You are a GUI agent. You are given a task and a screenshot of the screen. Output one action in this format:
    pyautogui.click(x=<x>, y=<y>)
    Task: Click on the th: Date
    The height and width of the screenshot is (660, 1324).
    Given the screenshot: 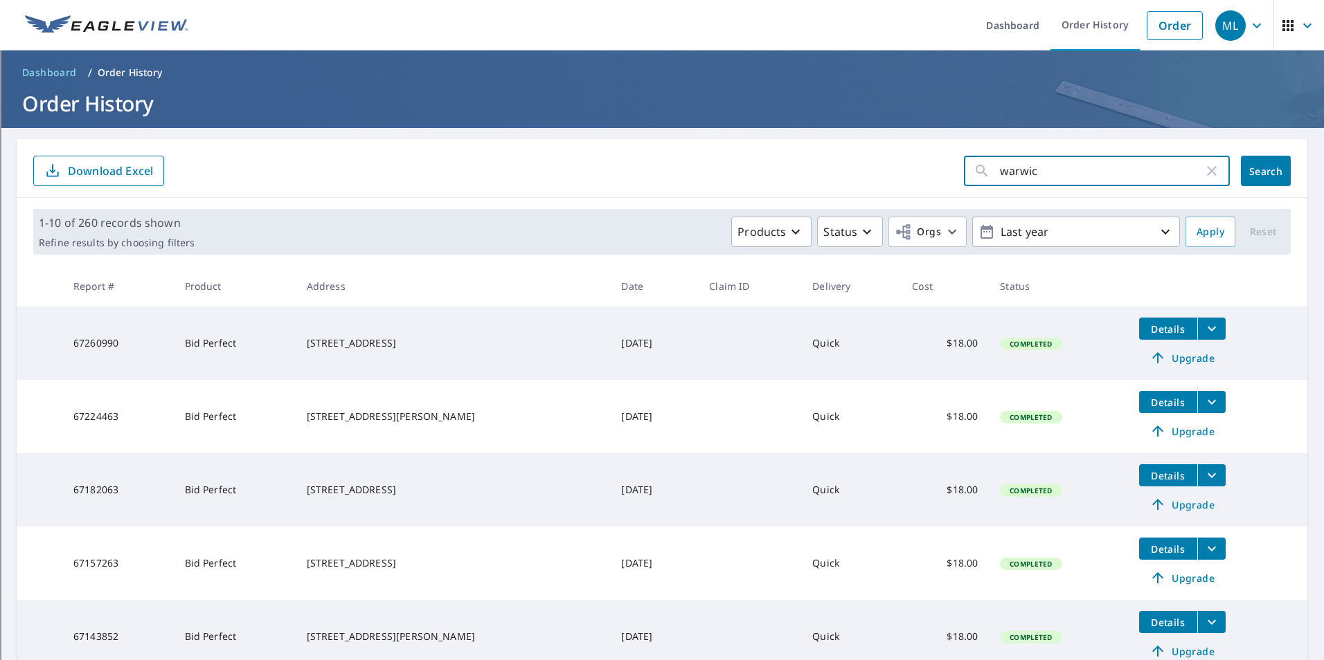 What is the action you would take?
    pyautogui.click(x=653, y=286)
    